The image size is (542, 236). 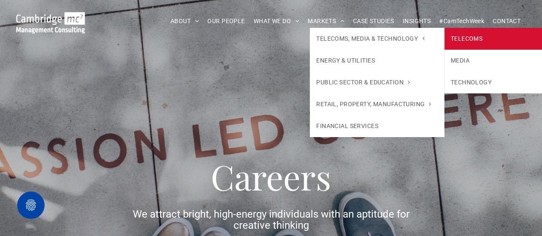 I want to click on a: Your Business Transformed | Cambridge Management Consulting, so click(x=51, y=18).